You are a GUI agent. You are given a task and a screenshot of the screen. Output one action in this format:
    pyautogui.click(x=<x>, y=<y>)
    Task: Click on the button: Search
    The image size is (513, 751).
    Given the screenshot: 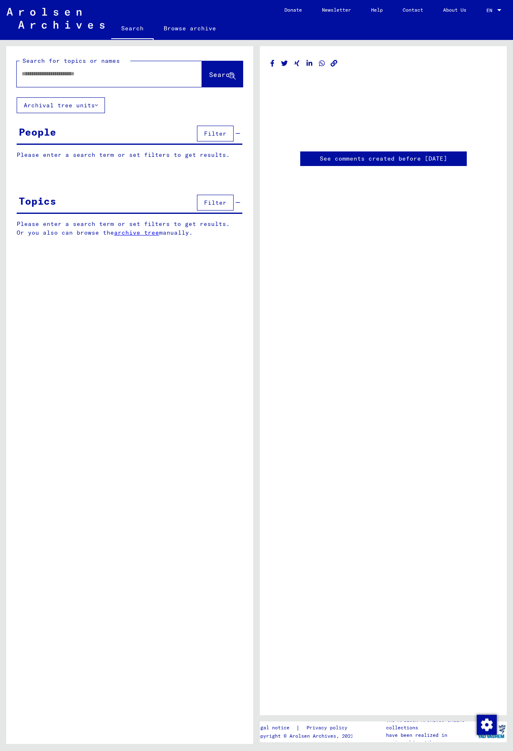 What is the action you would take?
    pyautogui.click(x=222, y=74)
    